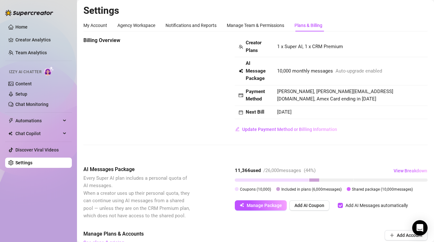  I want to click on button: Manage Package, so click(261, 205).